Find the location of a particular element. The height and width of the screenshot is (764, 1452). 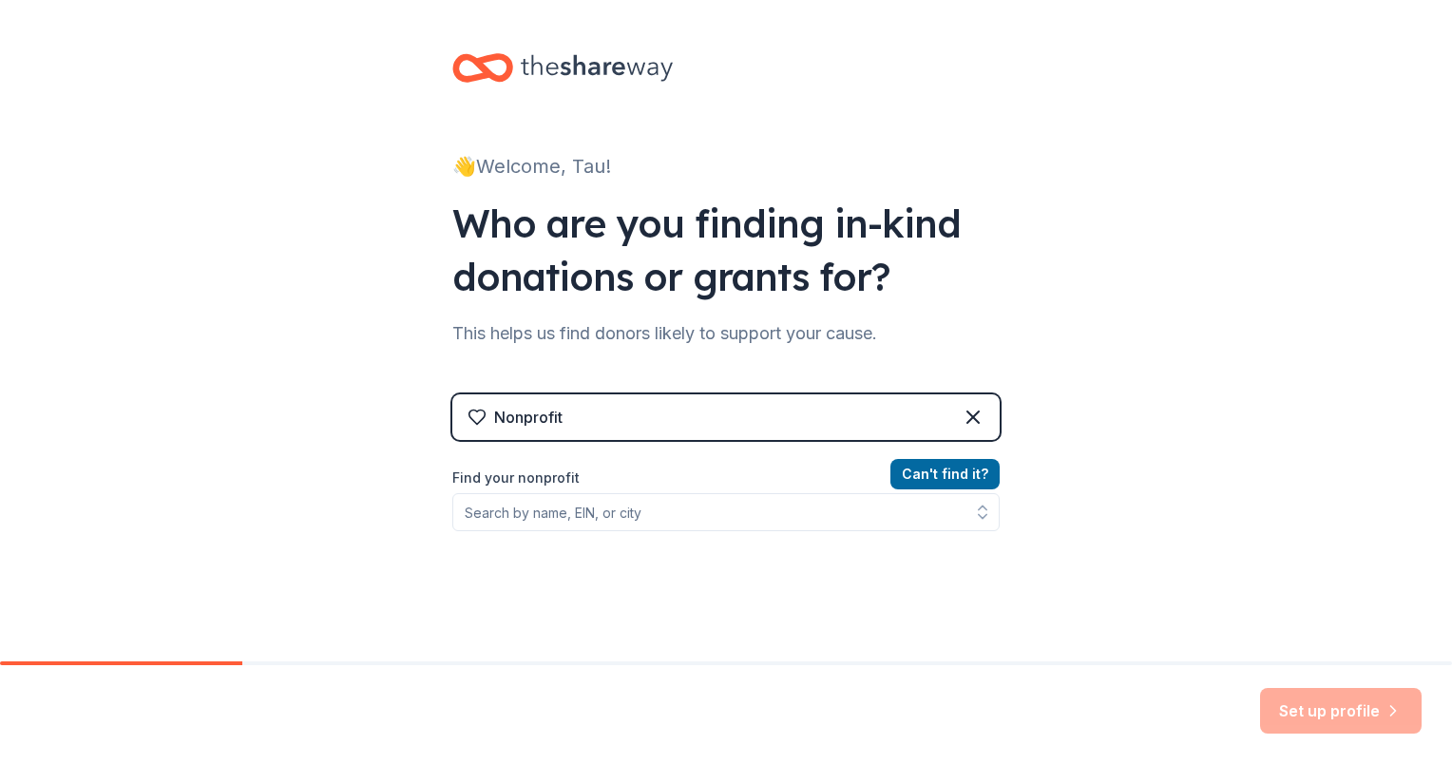

div: Who are you finding in-kind donations or grants for? is located at coordinates (726, 250).